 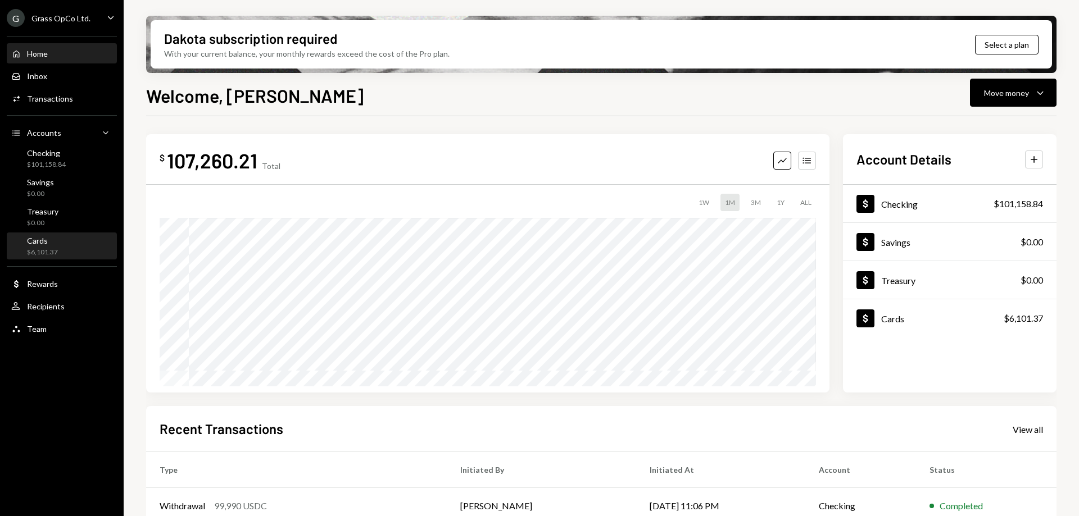 I want to click on div: Completed, so click(x=961, y=506).